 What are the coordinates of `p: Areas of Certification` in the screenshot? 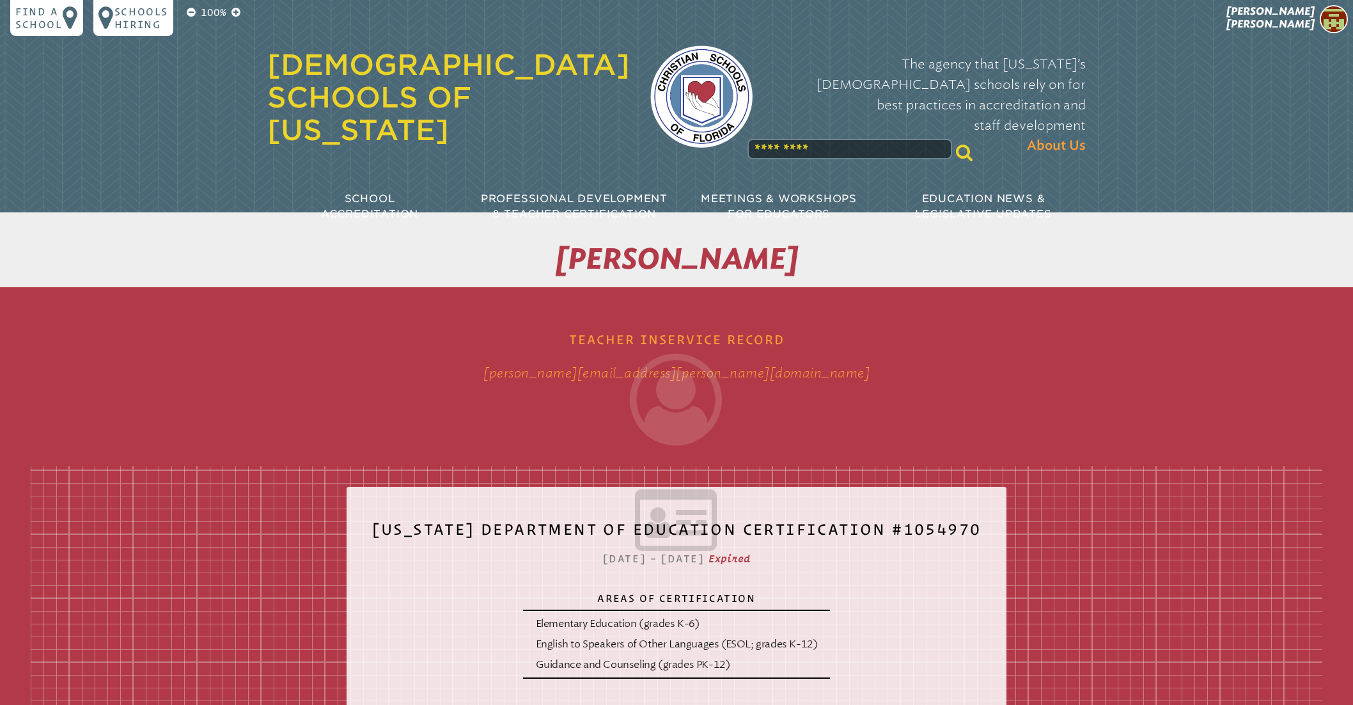 It's located at (677, 598).